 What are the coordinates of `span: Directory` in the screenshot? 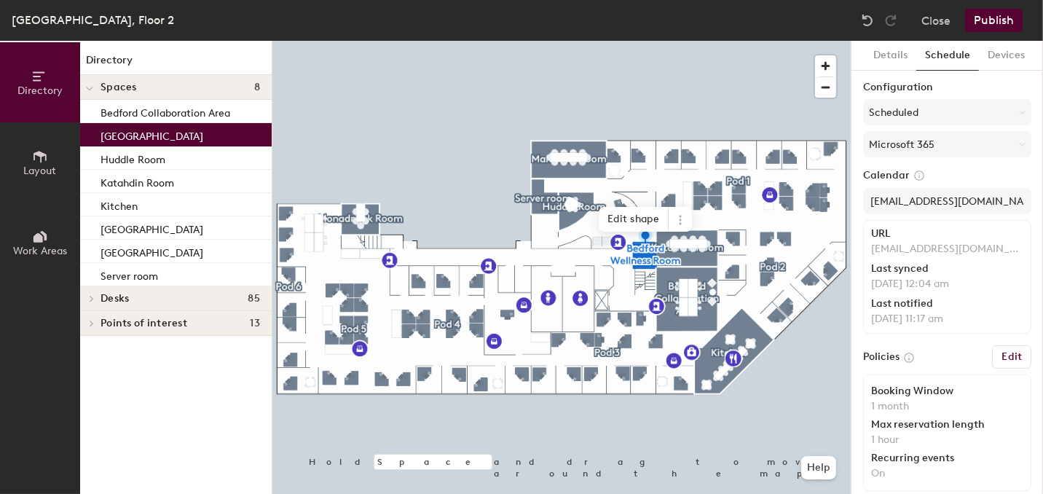 It's located at (40, 90).